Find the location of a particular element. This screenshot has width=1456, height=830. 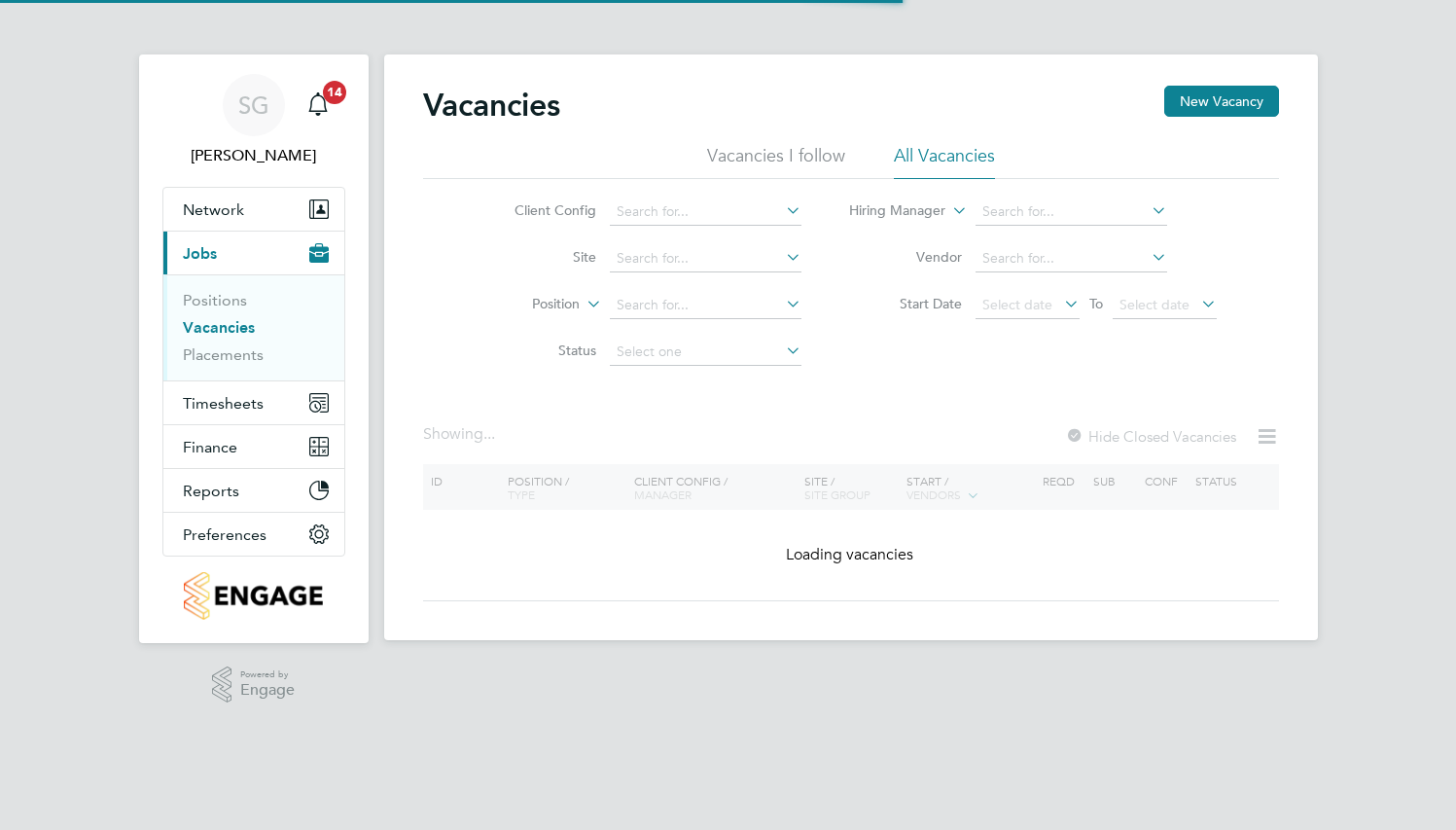

a: Placements is located at coordinates (223, 354).